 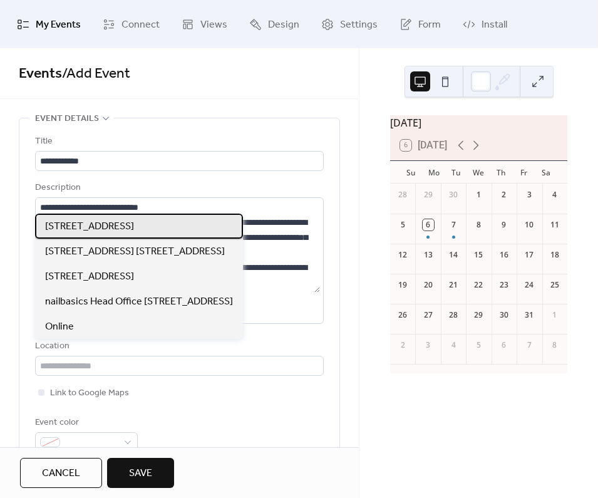 I want to click on span: Connect, so click(x=140, y=24).